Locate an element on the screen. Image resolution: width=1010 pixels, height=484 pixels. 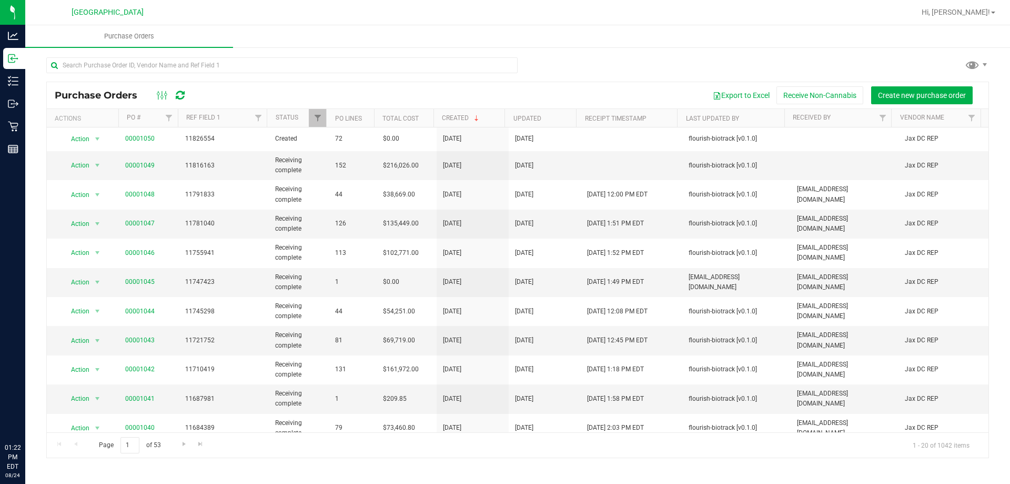
a: Created is located at coordinates (461, 118).